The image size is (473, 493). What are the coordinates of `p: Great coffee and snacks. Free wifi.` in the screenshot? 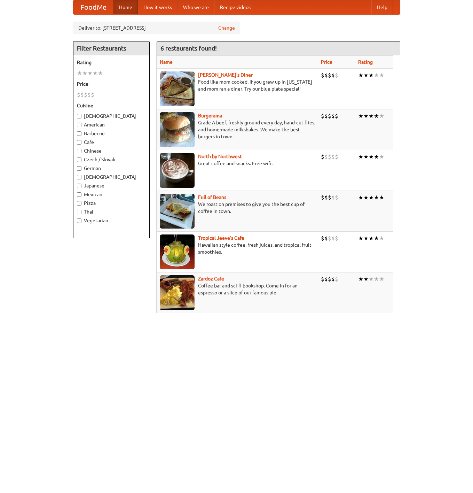 It's located at (238, 163).